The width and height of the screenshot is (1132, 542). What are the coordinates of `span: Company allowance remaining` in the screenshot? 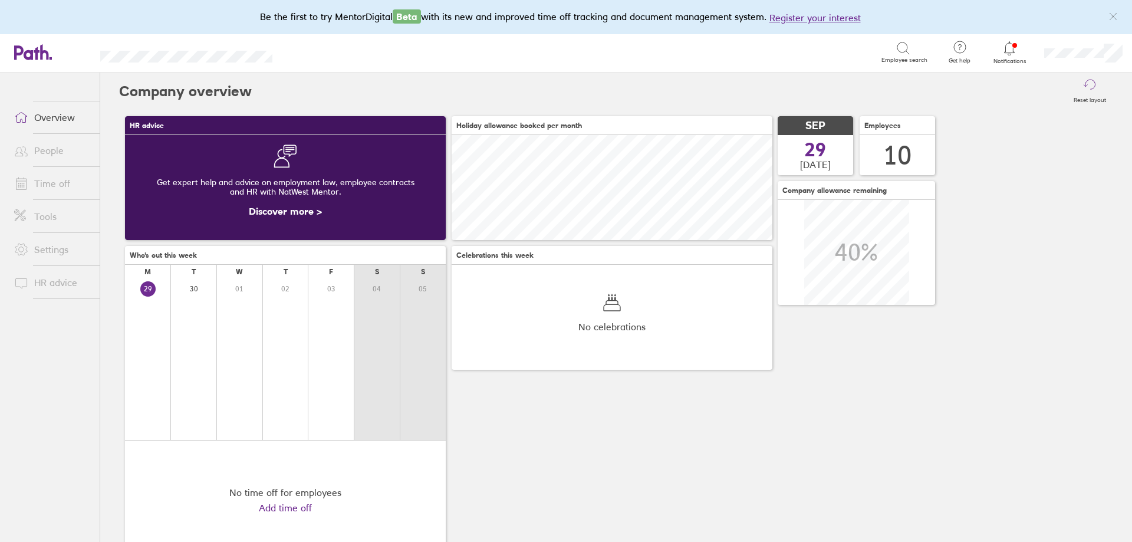 It's located at (834, 190).